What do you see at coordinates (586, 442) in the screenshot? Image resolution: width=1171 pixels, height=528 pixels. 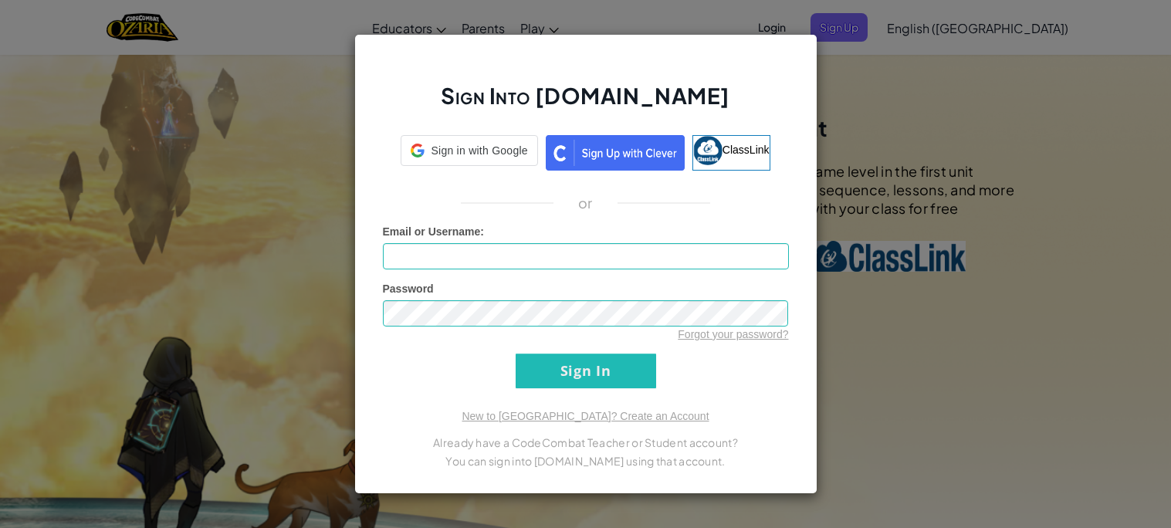 I see `p: Already have a CodeCombat Teacher or Student account?` at bounding box center [586, 442].